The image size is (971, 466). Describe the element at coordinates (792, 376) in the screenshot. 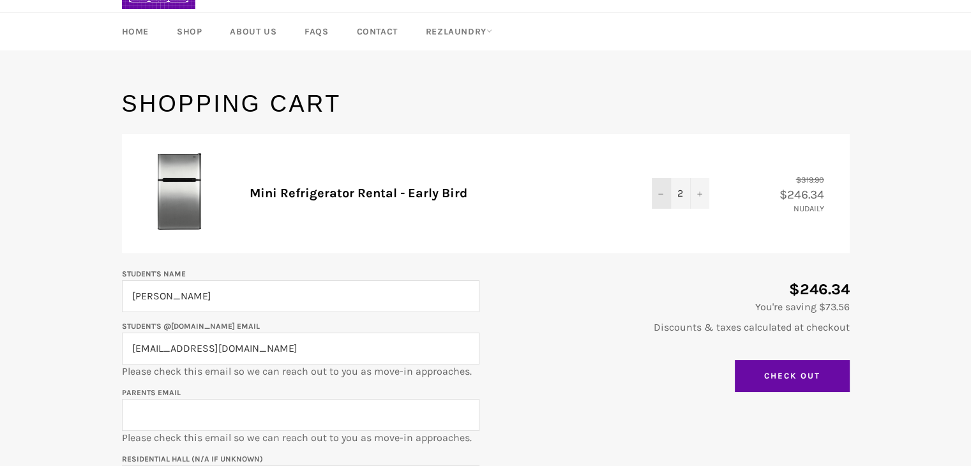

I see `input: Check Out` at that location.